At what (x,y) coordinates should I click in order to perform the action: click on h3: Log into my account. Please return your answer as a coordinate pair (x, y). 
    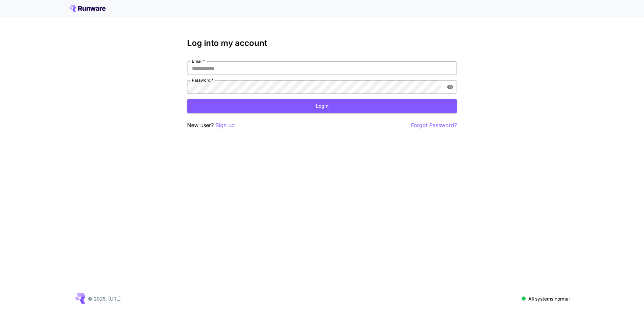
    Looking at the image, I should click on (322, 43).